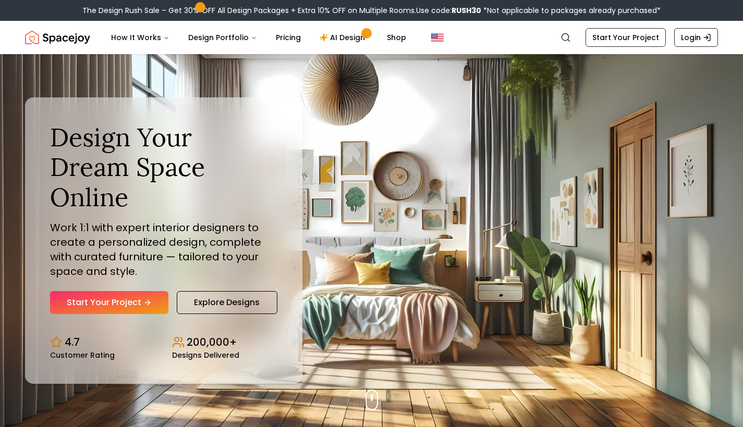  I want to click on small: Designs Delivered, so click(205, 355).